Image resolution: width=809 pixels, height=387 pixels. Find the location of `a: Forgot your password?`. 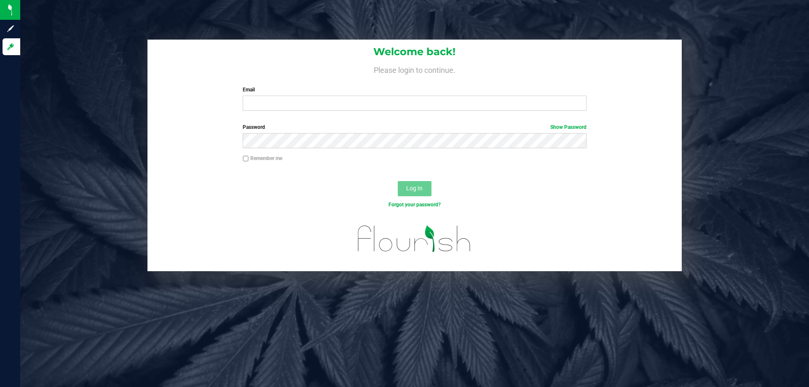

a: Forgot your password? is located at coordinates (414, 205).